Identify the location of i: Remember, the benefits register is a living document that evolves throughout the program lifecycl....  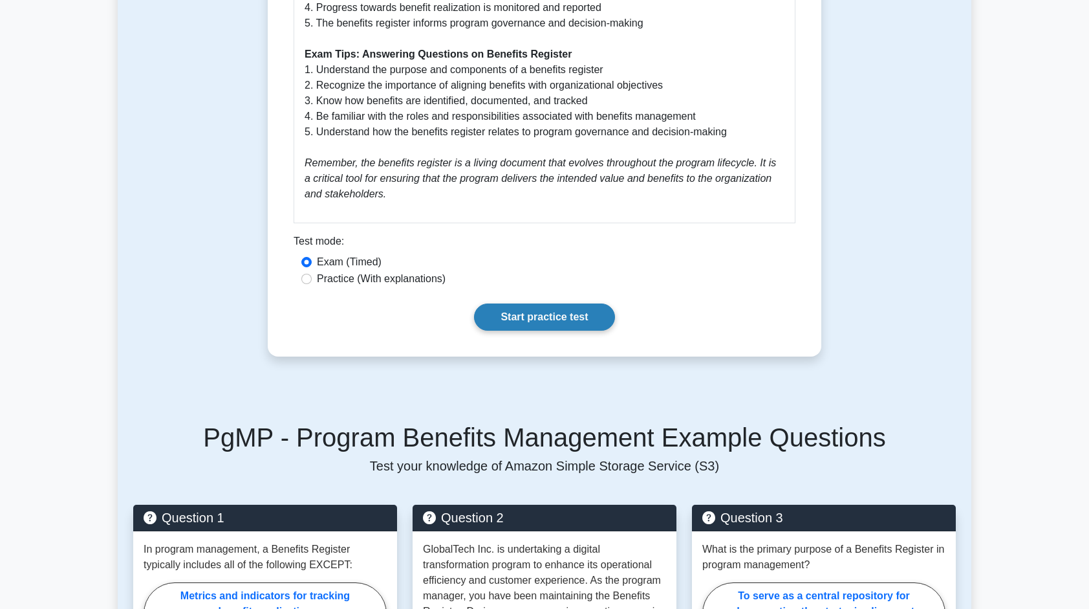
(540, 178).